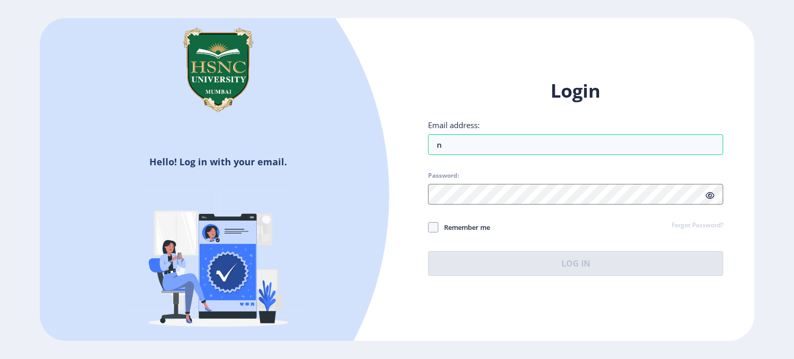 The width and height of the screenshot is (794, 359). What do you see at coordinates (218, 70) in the screenshot?
I see `img: hsnc.png` at bounding box center [218, 70].